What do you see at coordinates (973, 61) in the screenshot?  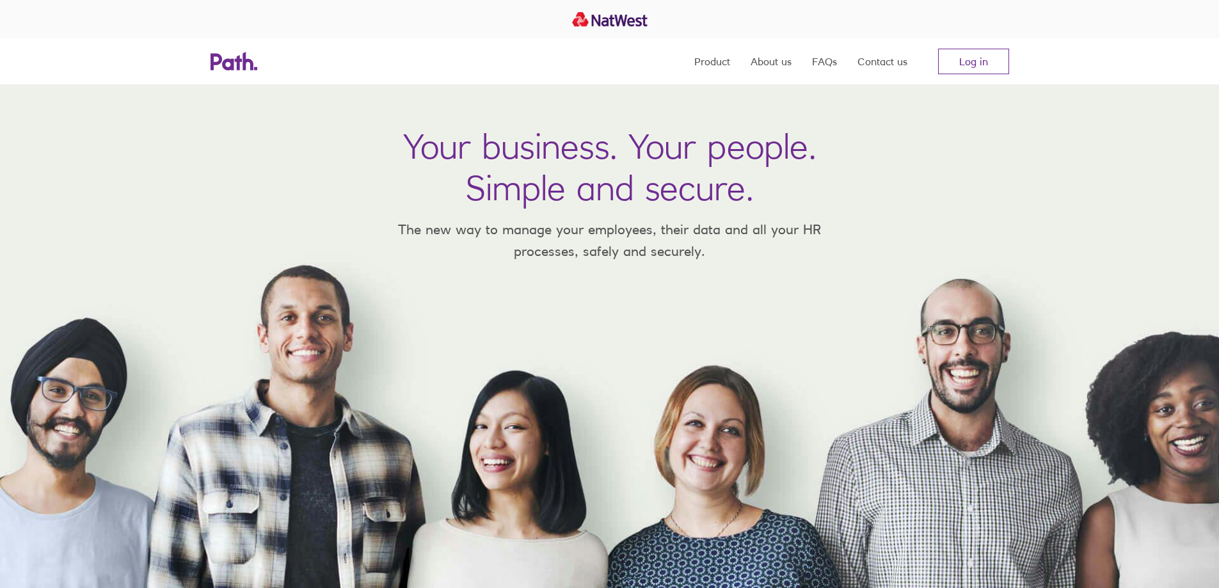 I see `a: Log in` at bounding box center [973, 61].